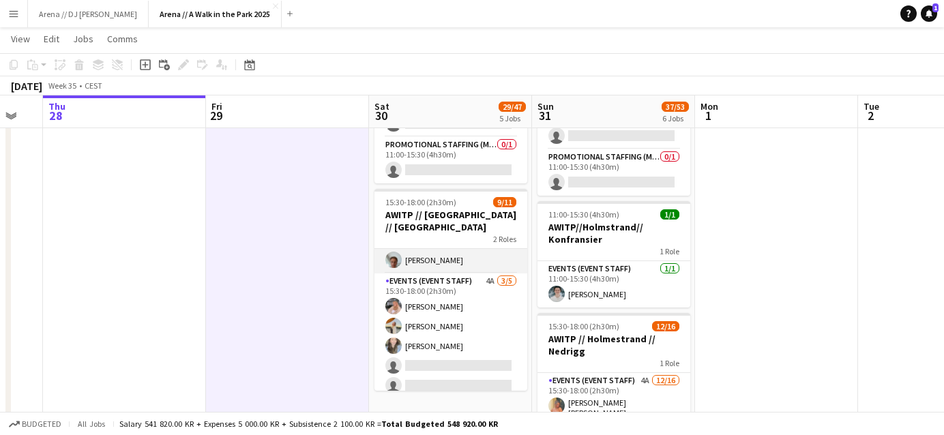 This screenshot has width=944, height=435. I want to click on span: Edit, so click(51, 39).